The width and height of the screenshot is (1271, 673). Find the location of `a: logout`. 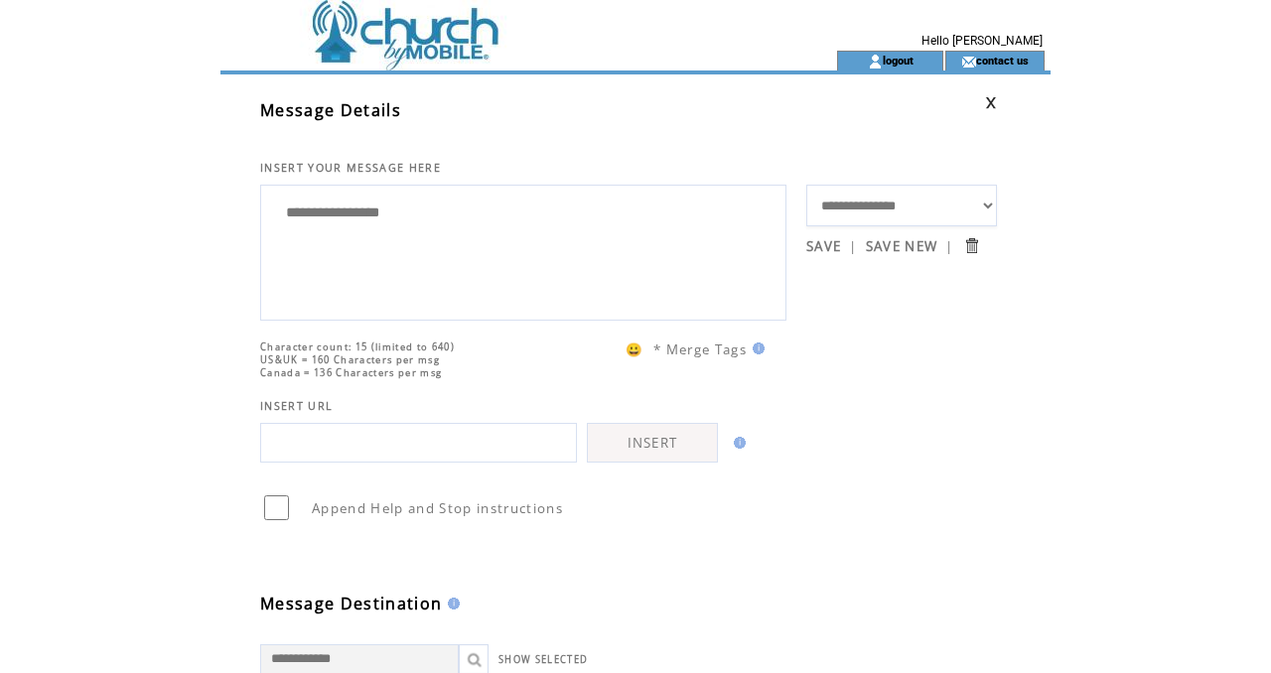

a: logout is located at coordinates (897, 60).